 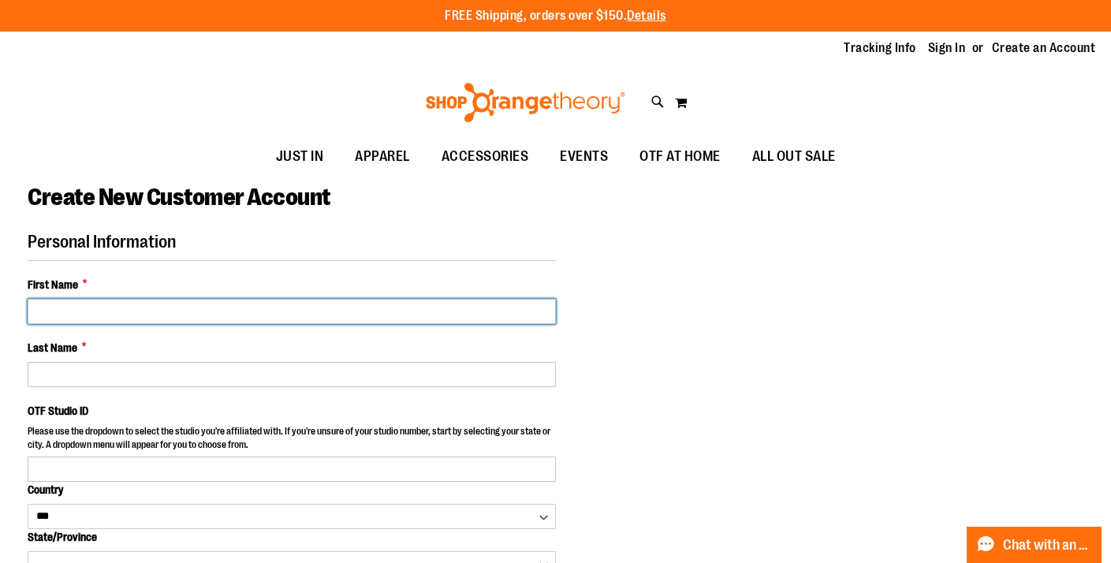 What do you see at coordinates (1047, 545) in the screenshot?
I see `span: Chat with an Expert` at bounding box center [1047, 545].